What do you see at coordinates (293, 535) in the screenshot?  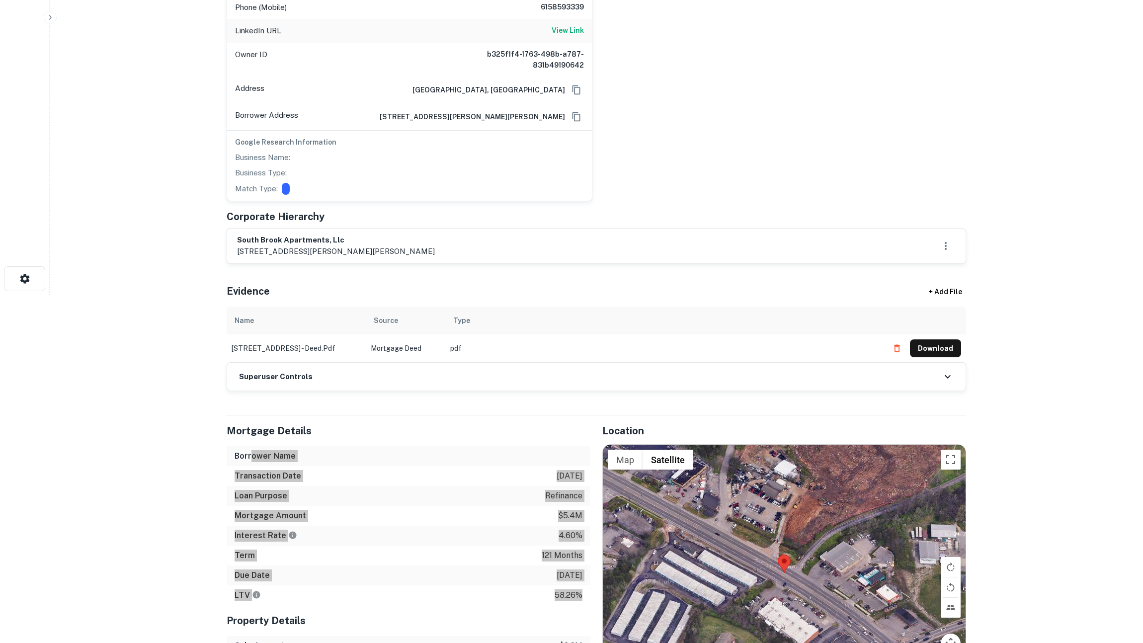 I see `svg: The interest rates displayed on the website are for informational purposes only and may be report...` at bounding box center [293, 535].